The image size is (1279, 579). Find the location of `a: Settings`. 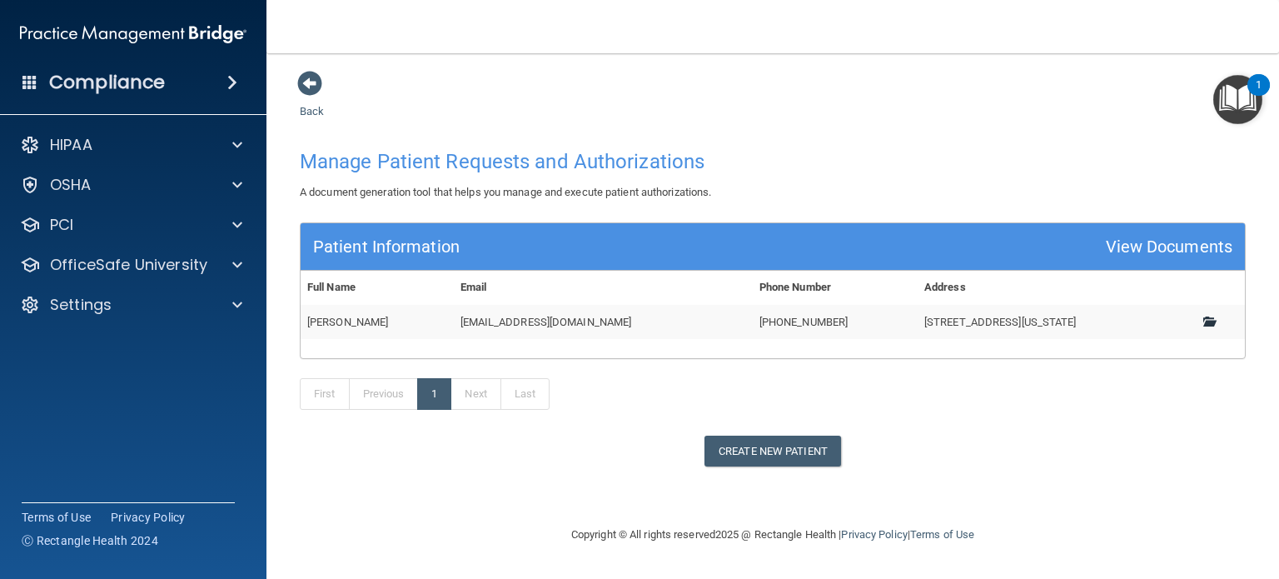

a: Settings is located at coordinates (131, 305).